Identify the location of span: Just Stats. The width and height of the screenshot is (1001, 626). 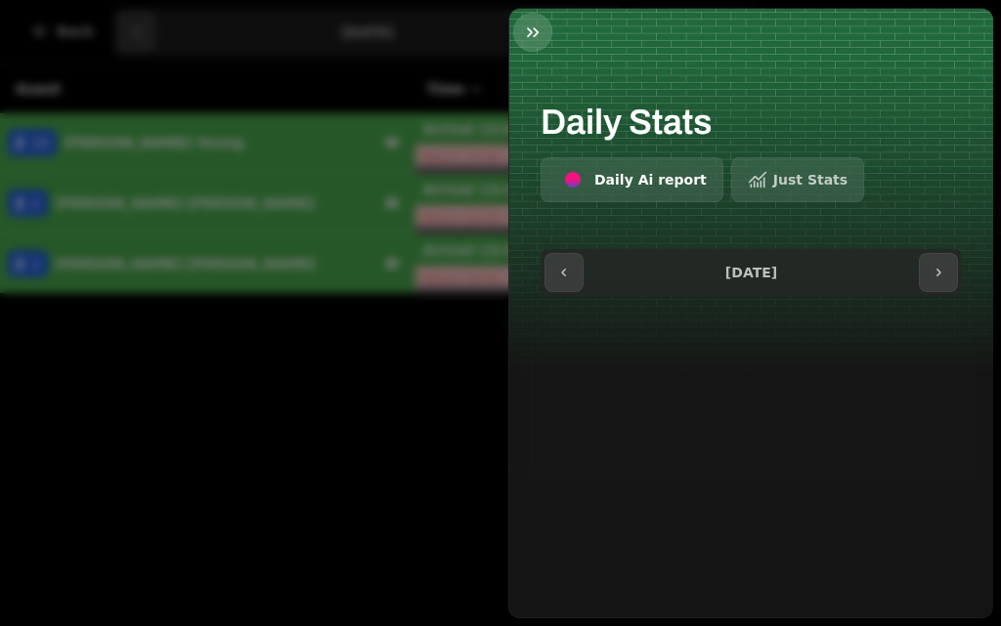
(810, 180).